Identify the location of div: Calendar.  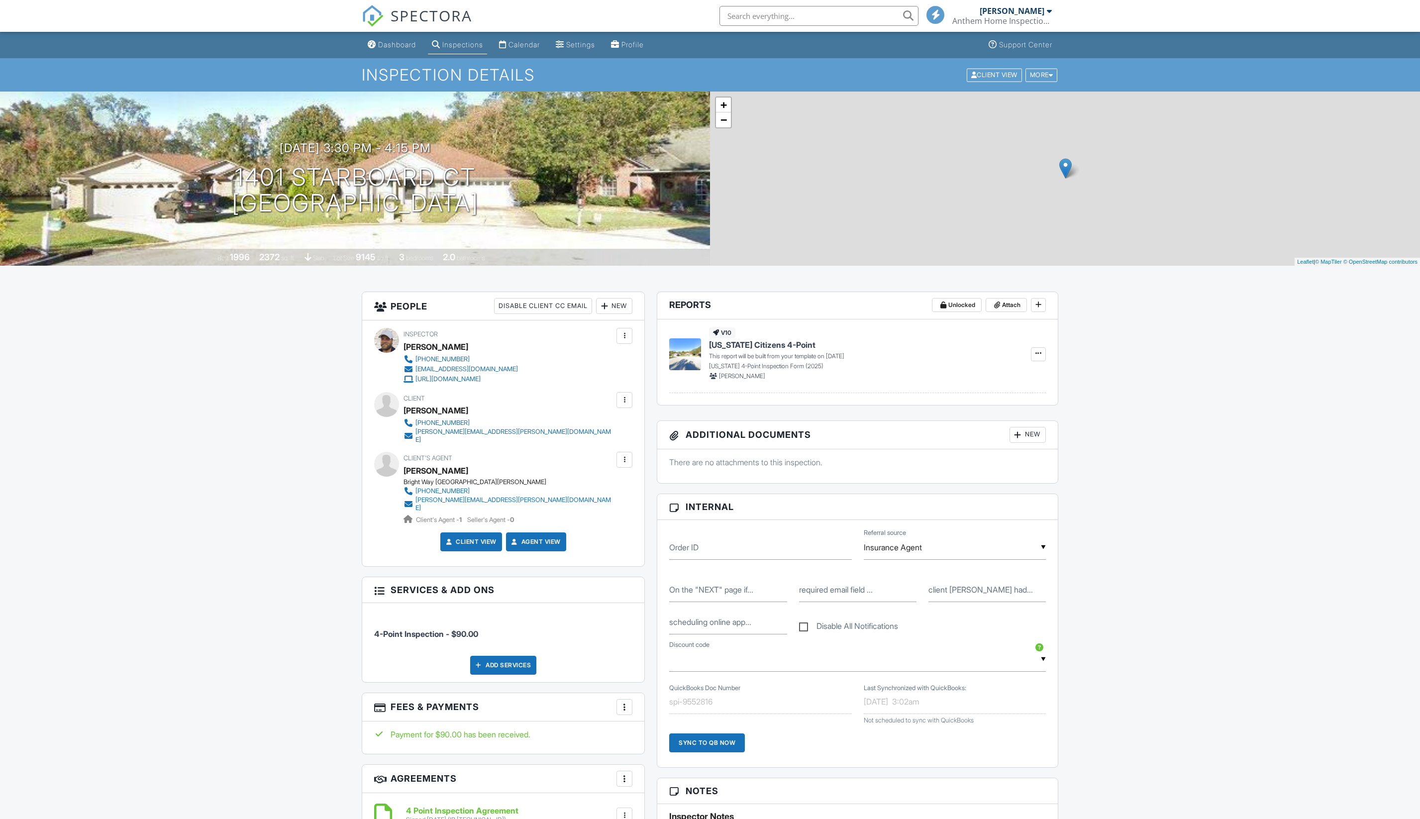
(524, 44).